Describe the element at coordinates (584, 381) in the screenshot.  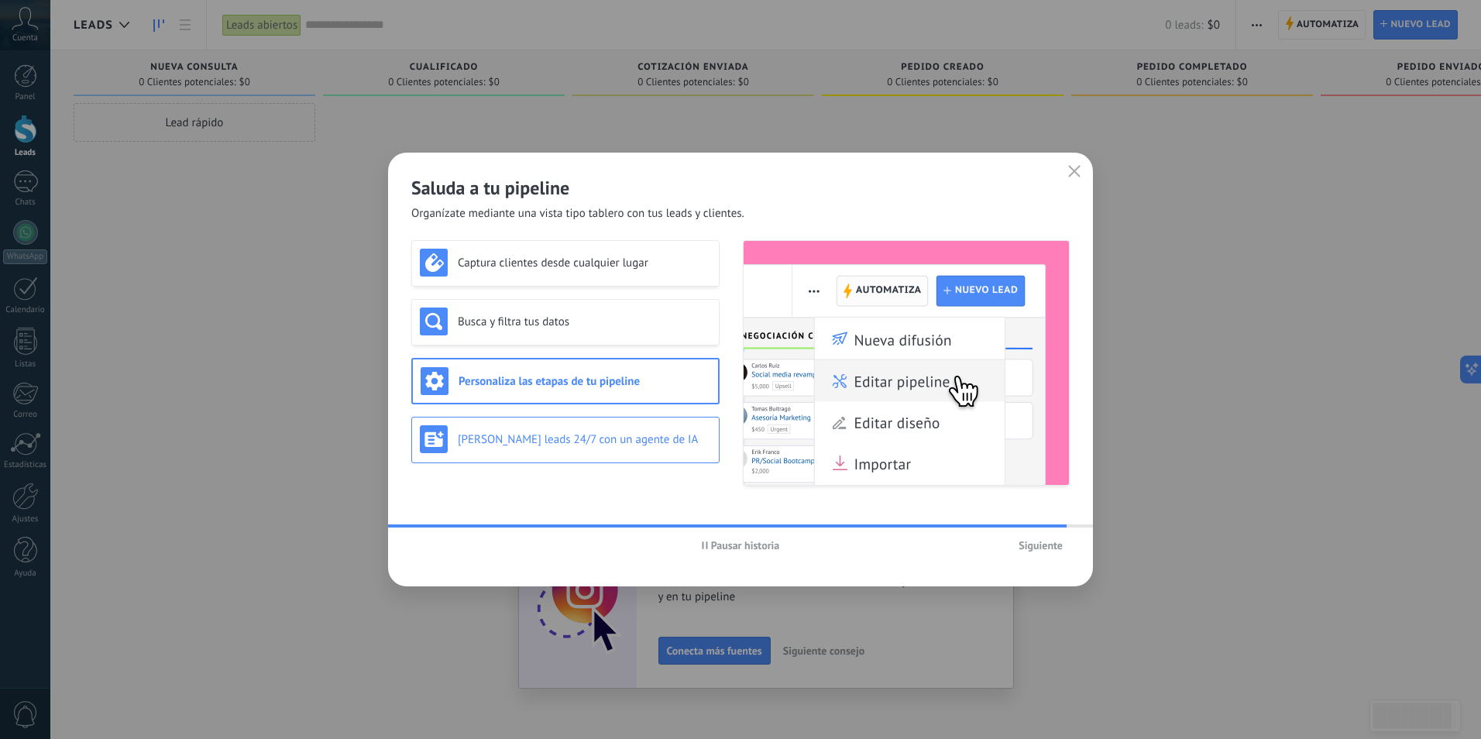
I see `h3: Personaliza las etapas de tu pipeline` at that location.